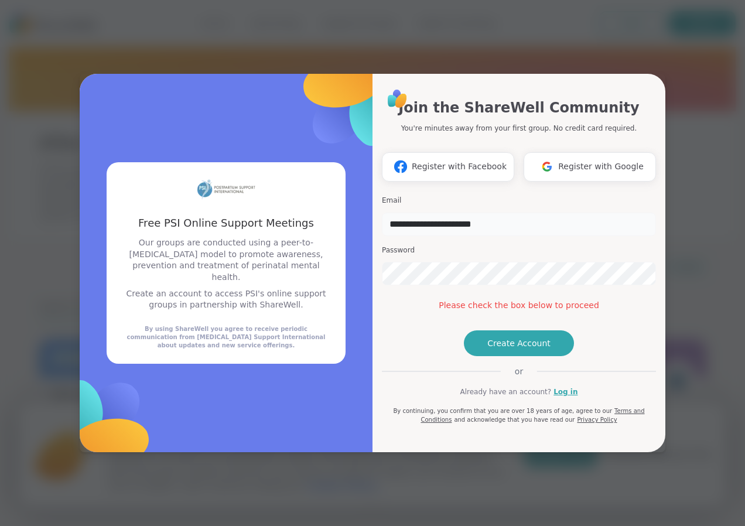  What do you see at coordinates (518, 108) in the screenshot?
I see `h1: Join the ShareWell Community` at bounding box center [518, 108].